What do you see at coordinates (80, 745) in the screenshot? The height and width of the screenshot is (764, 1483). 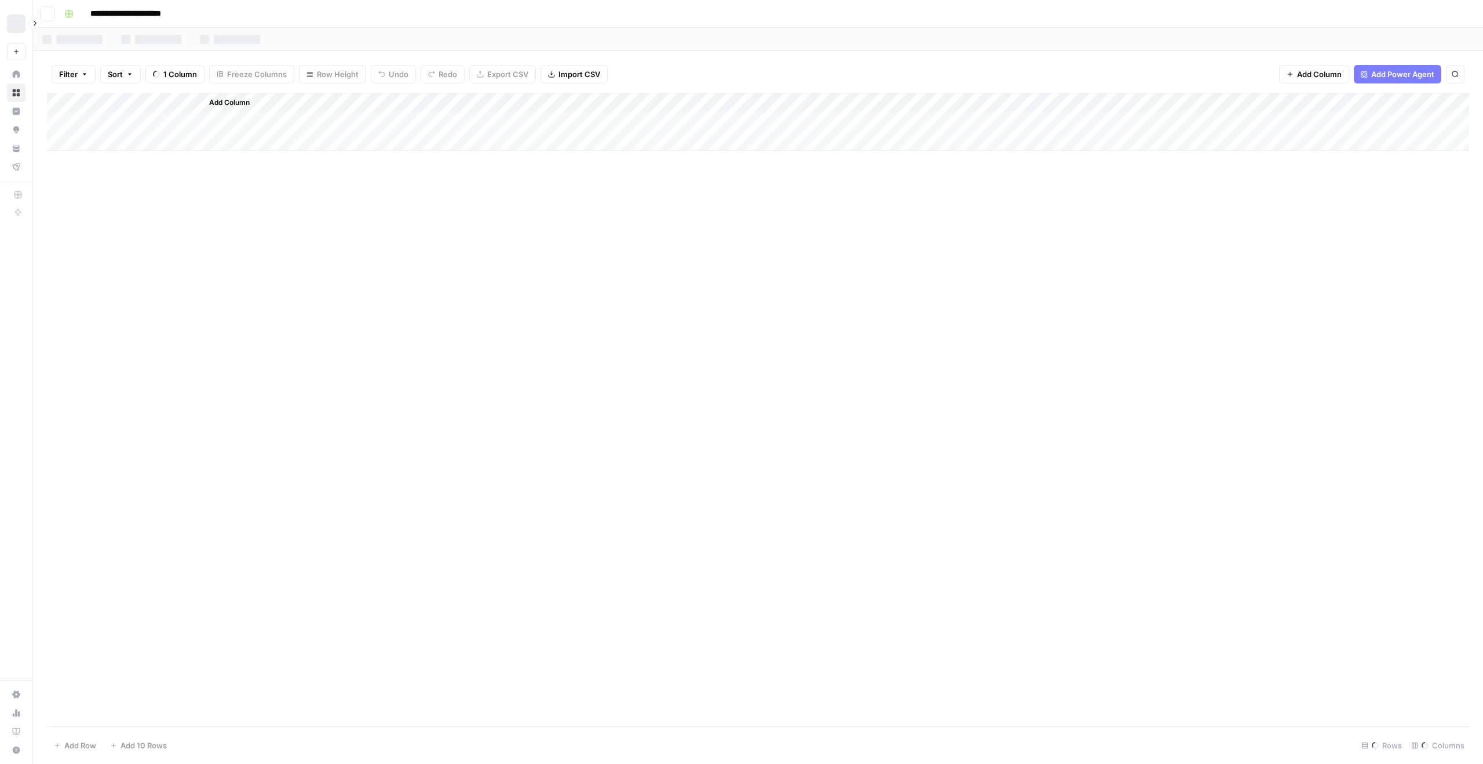 I see `span: Add Row` at bounding box center [80, 745].